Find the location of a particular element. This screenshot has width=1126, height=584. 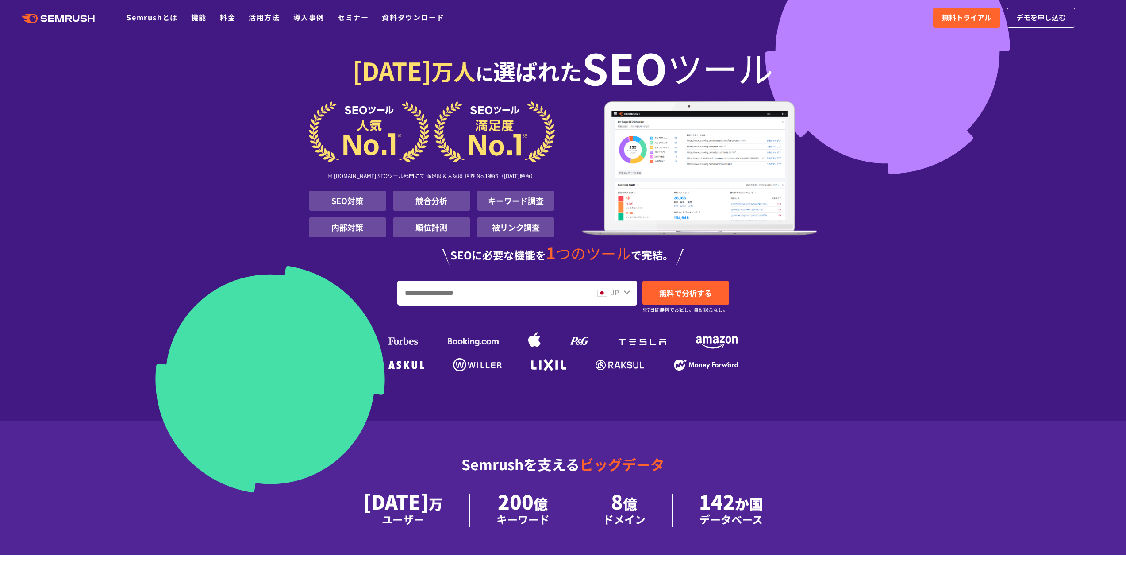

span: JP is located at coordinates (615, 292).